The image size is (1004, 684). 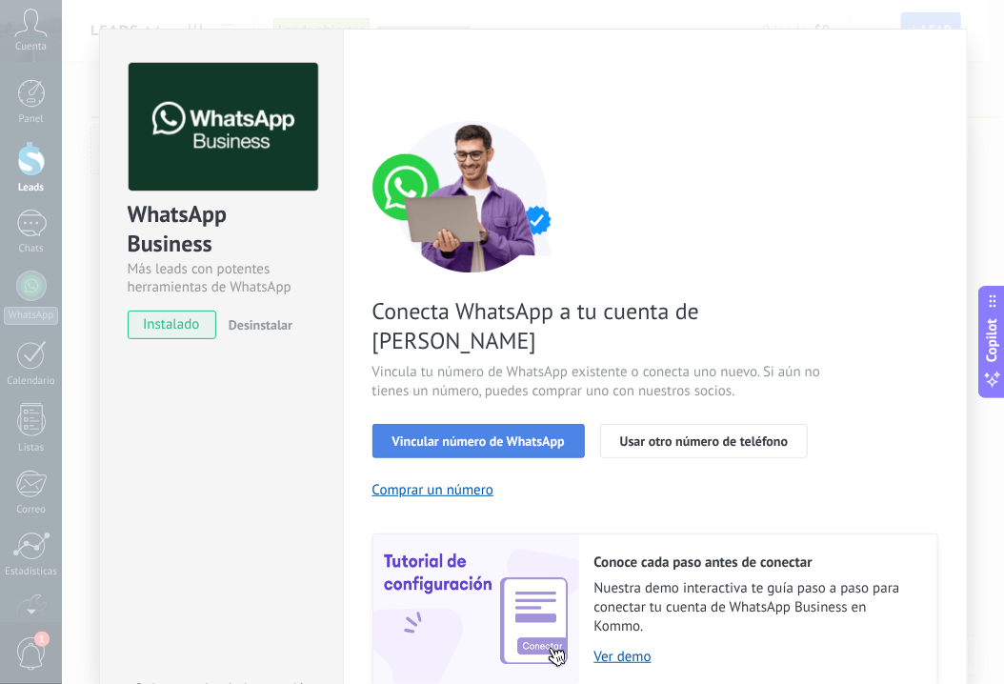 I want to click on span: Vincula tu número de WhatsApp existente o conecta uno nuevo. Si aún no tienes un número, puedes c..., so click(x=599, y=382).